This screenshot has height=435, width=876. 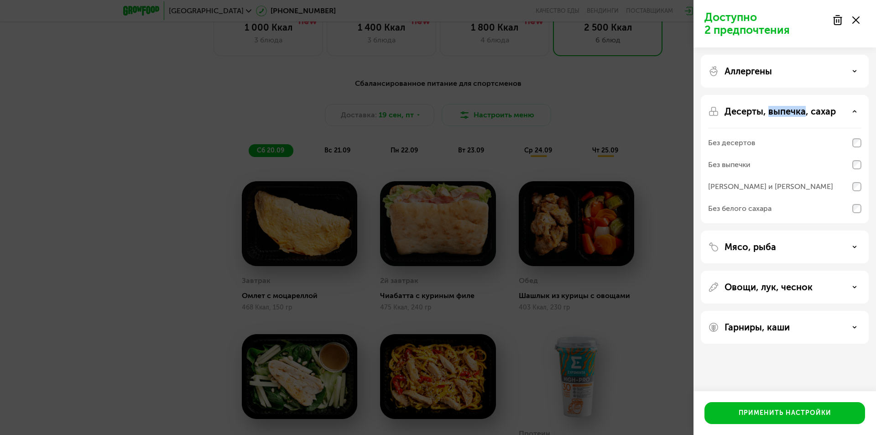 What do you see at coordinates (785, 413) in the screenshot?
I see `button: Применить настройки` at bounding box center [785, 413].